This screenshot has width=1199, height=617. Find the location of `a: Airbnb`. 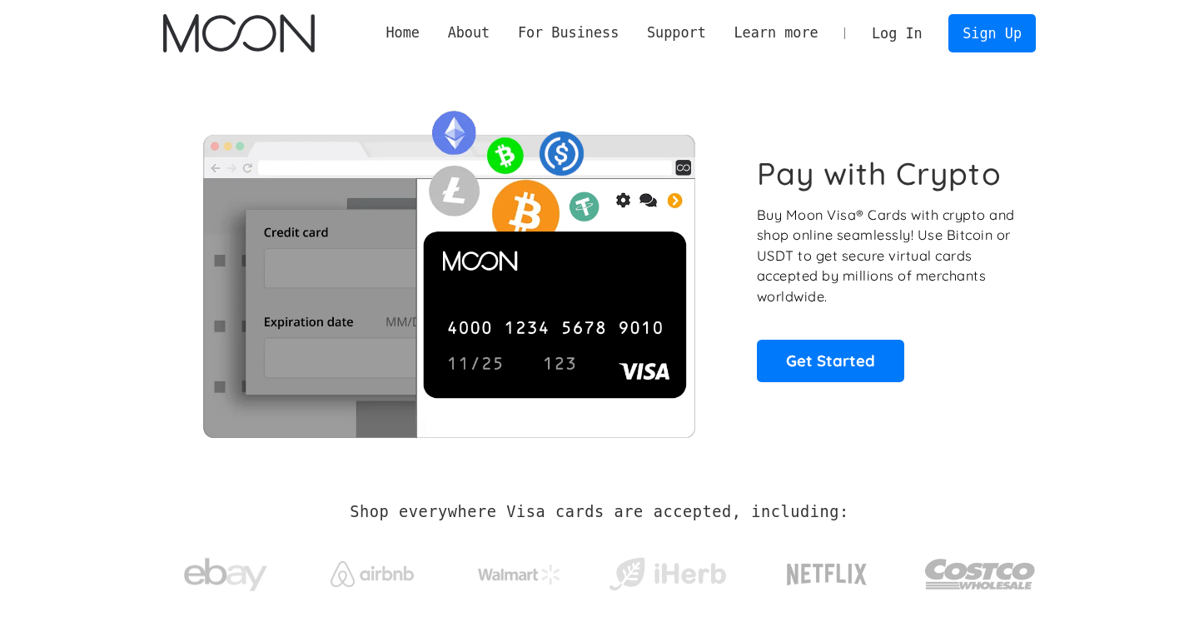

a: Airbnb is located at coordinates (372, 570).